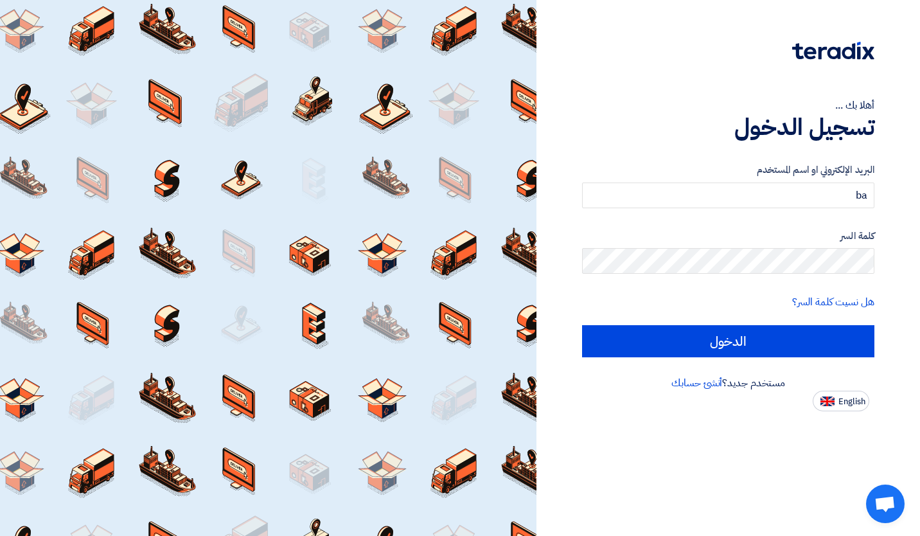  Describe the element at coordinates (851, 401) in the screenshot. I see `span: English` at that location.